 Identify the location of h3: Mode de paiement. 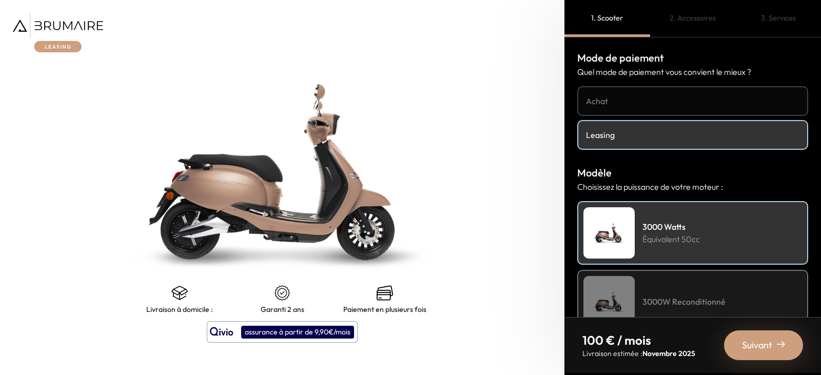
(693, 58).